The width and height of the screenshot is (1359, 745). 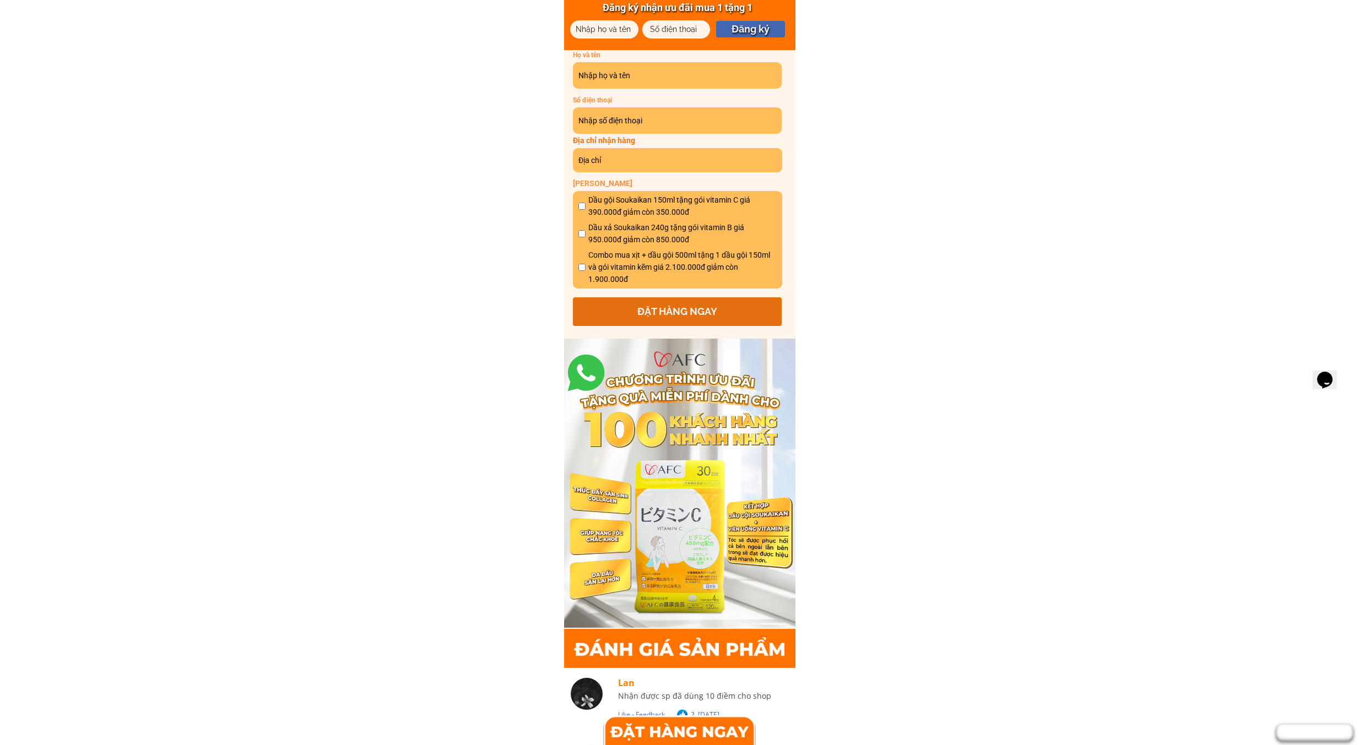 What do you see at coordinates (661, 683) in the screenshot?
I see `div: Lan` at bounding box center [661, 683].